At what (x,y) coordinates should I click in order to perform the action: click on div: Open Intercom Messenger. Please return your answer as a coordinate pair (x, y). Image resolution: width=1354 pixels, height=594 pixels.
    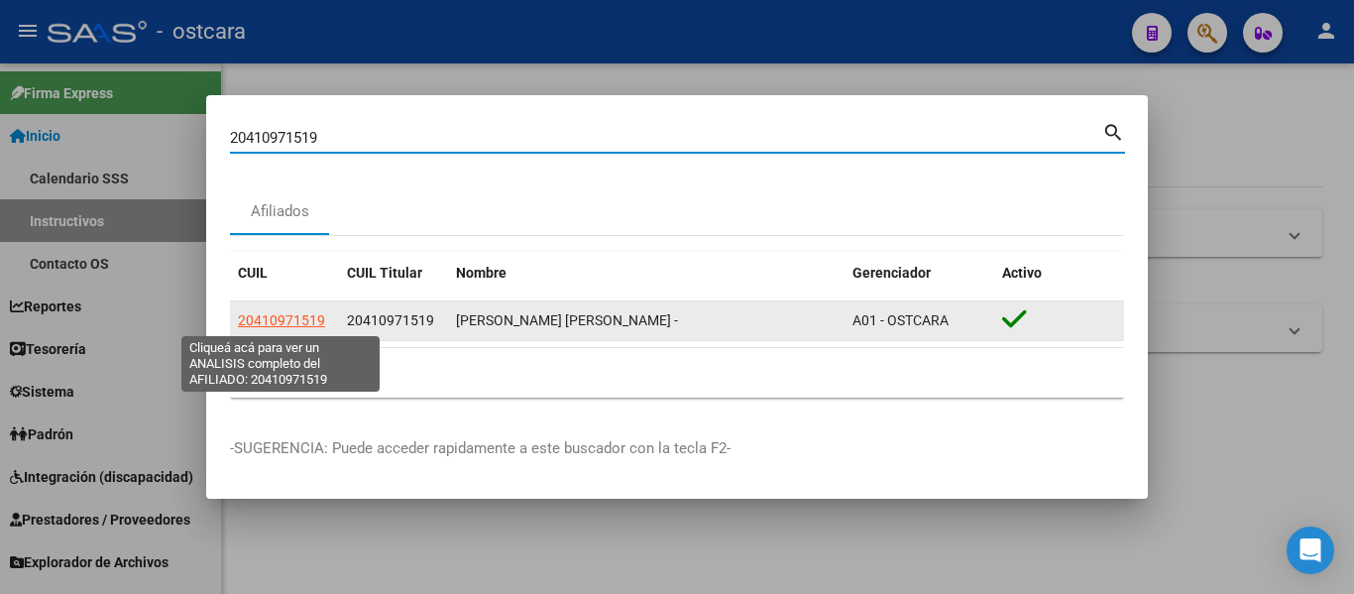
    Looking at the image, I should click on (1311, 550).